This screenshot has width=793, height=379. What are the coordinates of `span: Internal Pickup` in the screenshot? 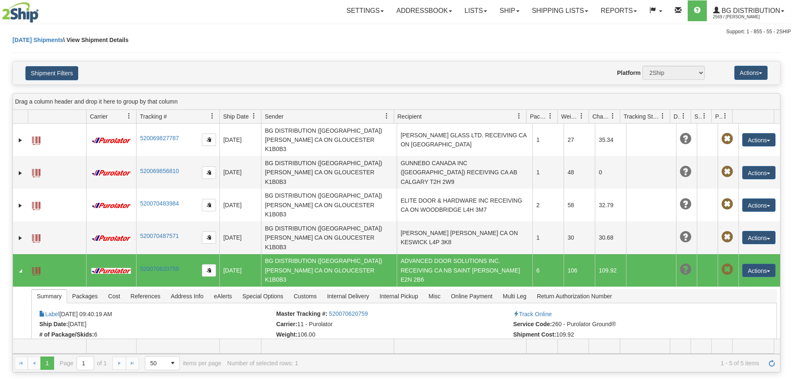 It's located at (399, 296).